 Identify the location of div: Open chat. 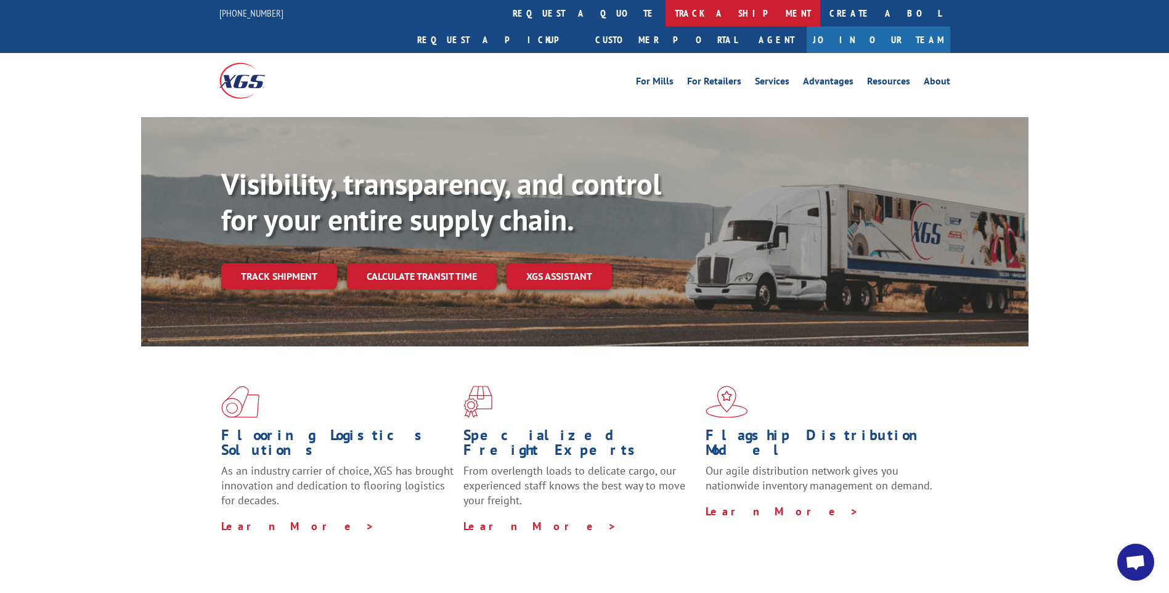
(1136, 562).